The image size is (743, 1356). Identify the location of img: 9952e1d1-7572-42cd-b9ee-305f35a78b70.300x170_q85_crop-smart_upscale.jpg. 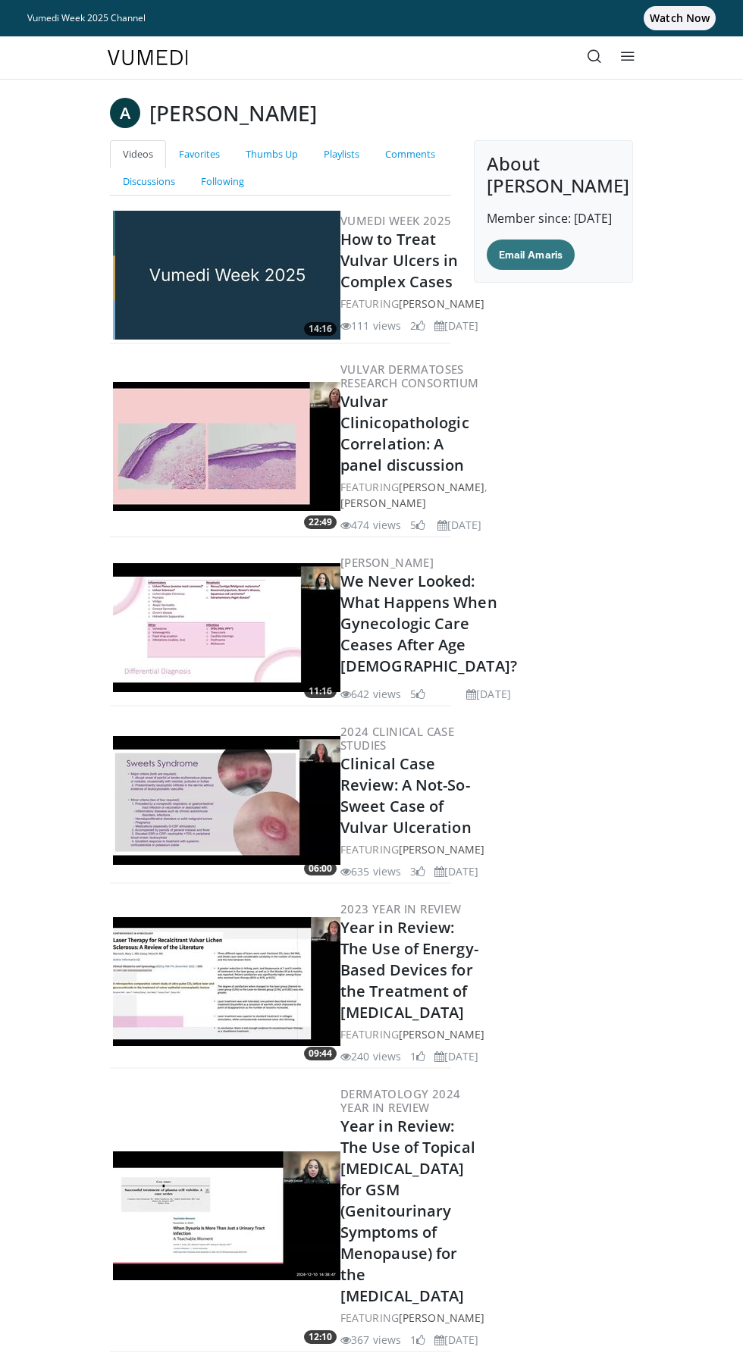
(227, 628).